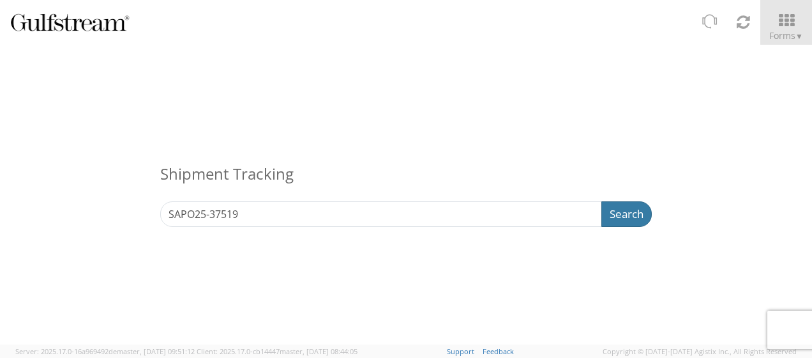 The height and width of the screenshot is (358, 812). What do you see at coordinates (626, 214) in the screenshot?
I see `button: Search` at bounding box center [626, 214].